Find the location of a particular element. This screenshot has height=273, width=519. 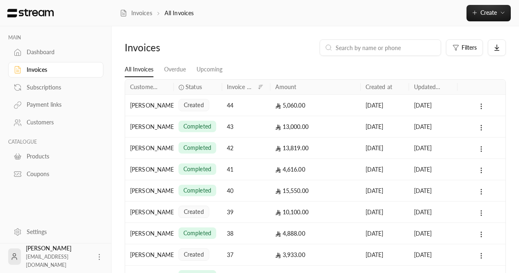

div: 4,888.00 is located at coordinates (316, 233).